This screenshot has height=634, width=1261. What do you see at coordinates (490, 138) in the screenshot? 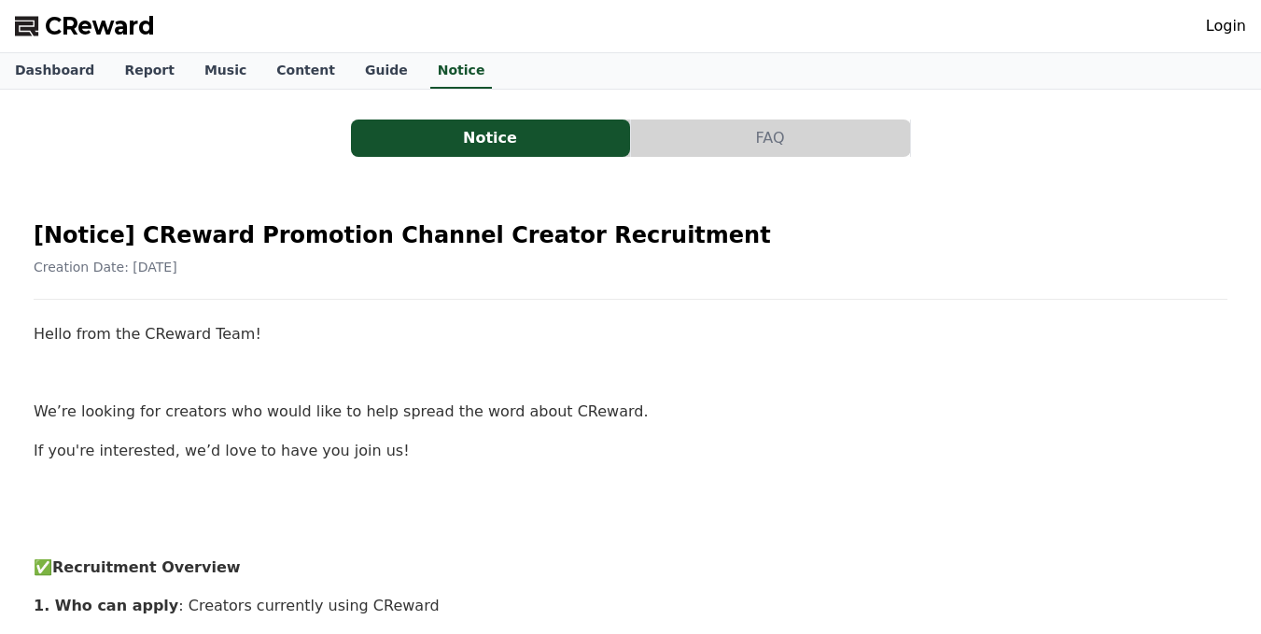
I see `button: Notice` at bounding box center [490, 138].